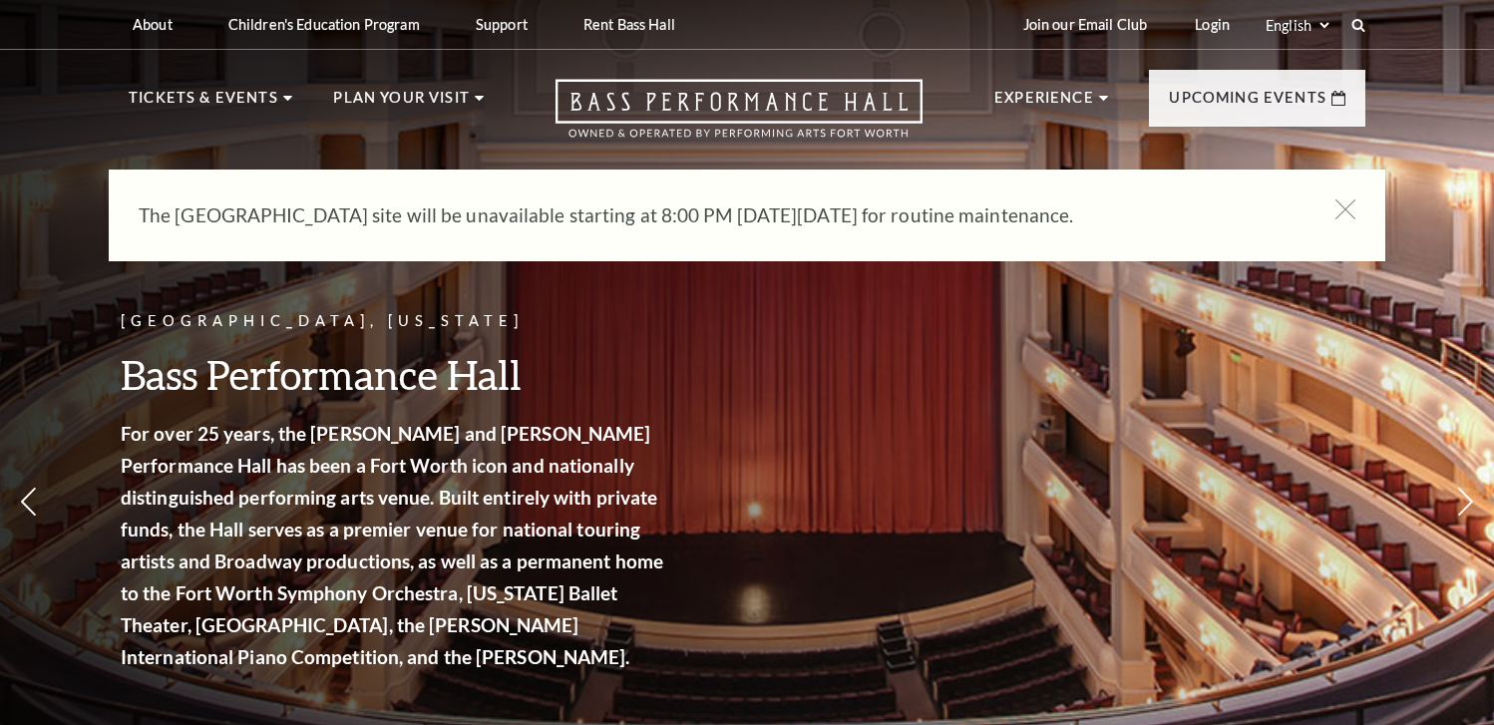 This screenshot has height=725, width=1494. What do you see at coordinates (629, 24) in the screenshot?
I see `p: Rent Bass Hall` at bounding box center [629, 24].